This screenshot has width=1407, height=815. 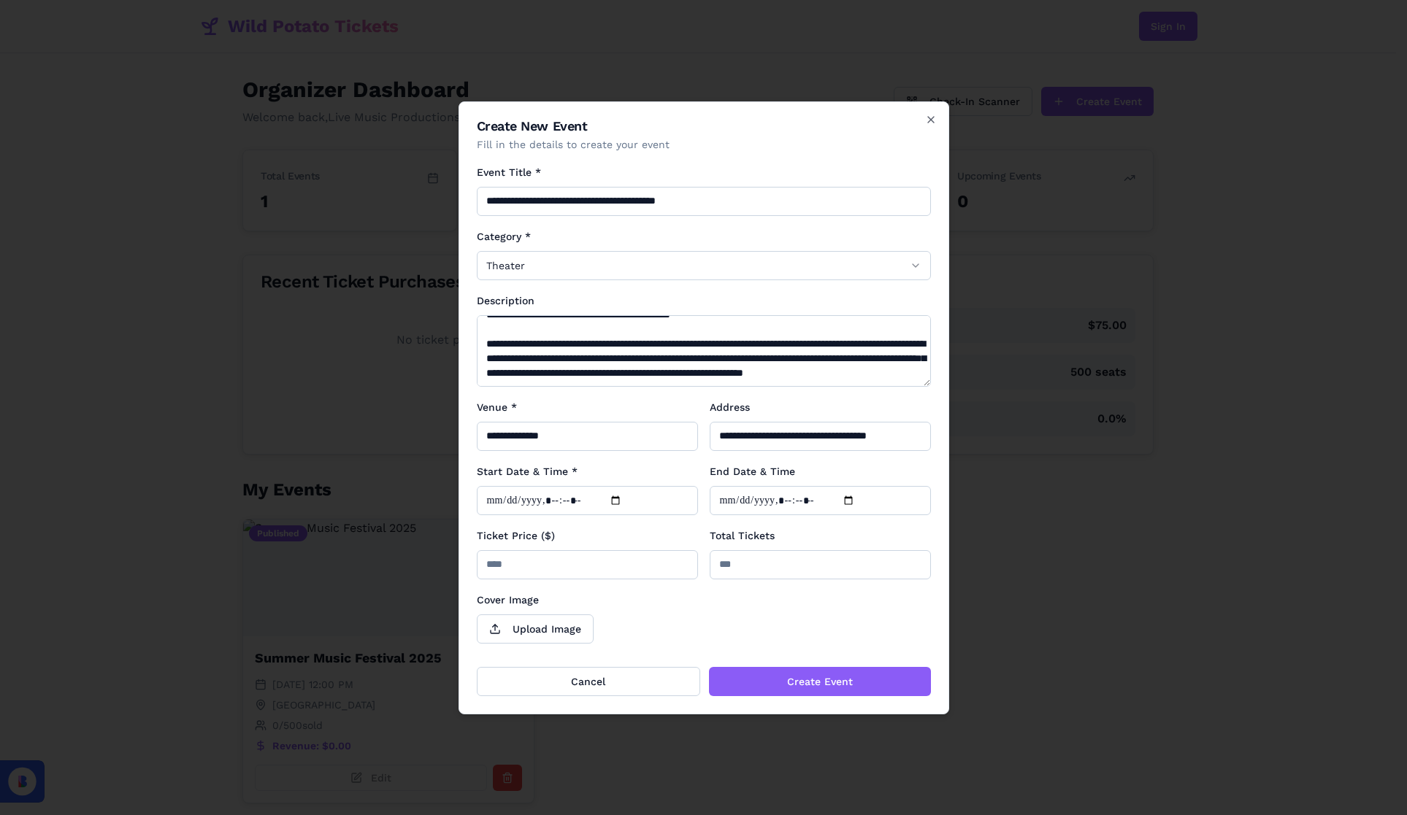 What do you see at coordinates (509, 172) in the screenshot?
I see `label: Event Title *` at bounding box center [509, 172].